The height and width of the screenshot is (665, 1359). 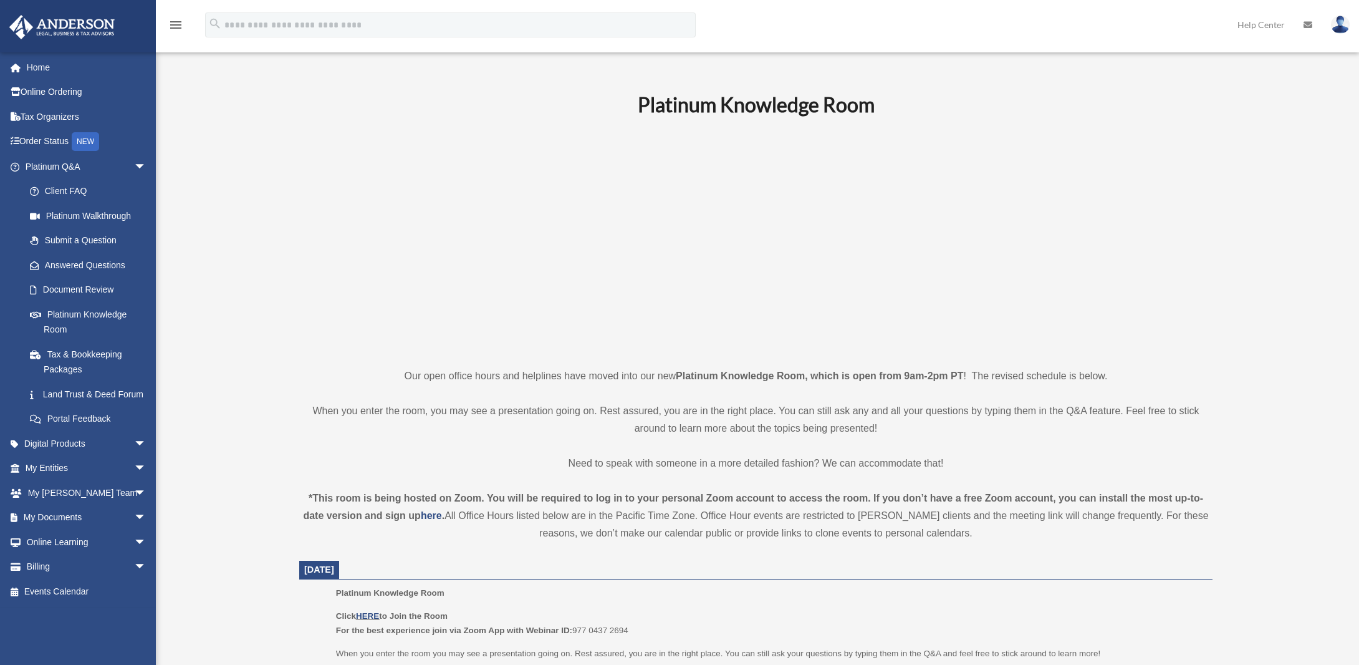 I want to click on a: Events Calendar, so click(x=87, y=591).